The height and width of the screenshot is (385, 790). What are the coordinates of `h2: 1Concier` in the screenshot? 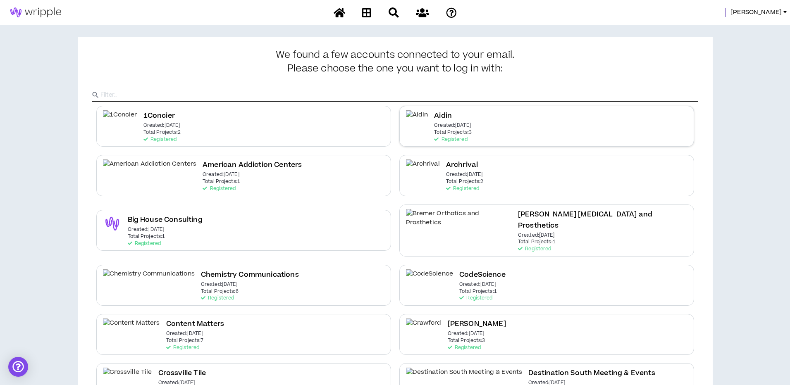 It's located at (159, 116).